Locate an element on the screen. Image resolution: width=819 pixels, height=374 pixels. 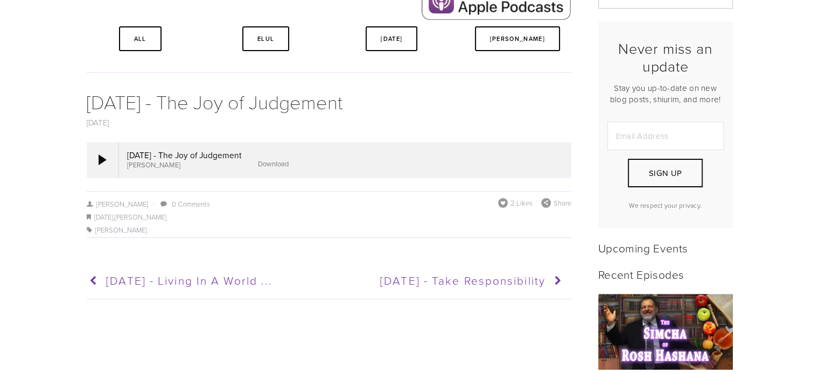
a: All is located at coordinates (140, 39).